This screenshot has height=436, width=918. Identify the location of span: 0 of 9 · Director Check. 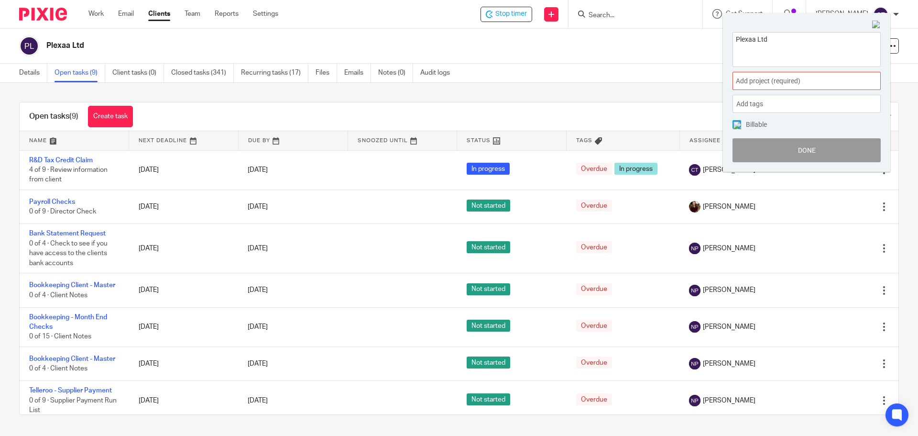
(63, 211).